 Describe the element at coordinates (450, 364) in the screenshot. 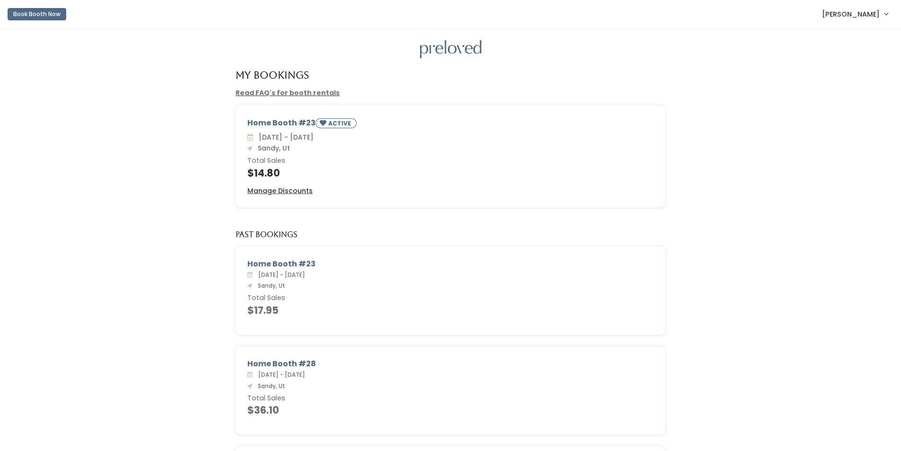

I see `div: Home Booth #28` at that location.